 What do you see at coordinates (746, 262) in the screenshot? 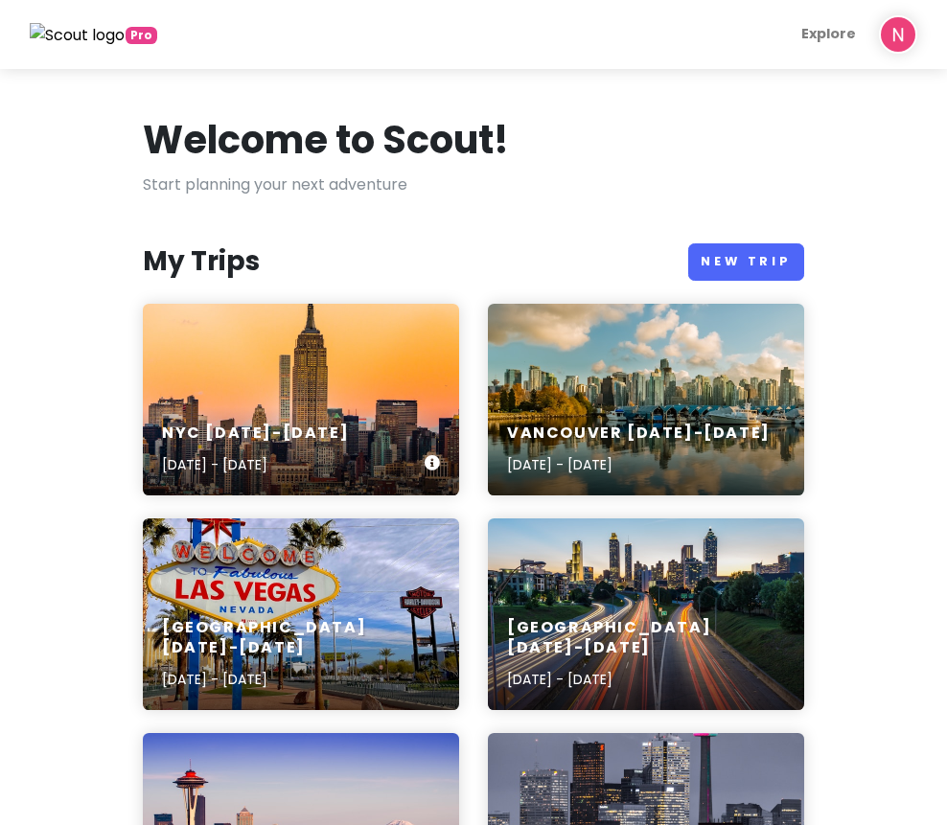
I see `a: New Trip` at bounding box center [746, 262].